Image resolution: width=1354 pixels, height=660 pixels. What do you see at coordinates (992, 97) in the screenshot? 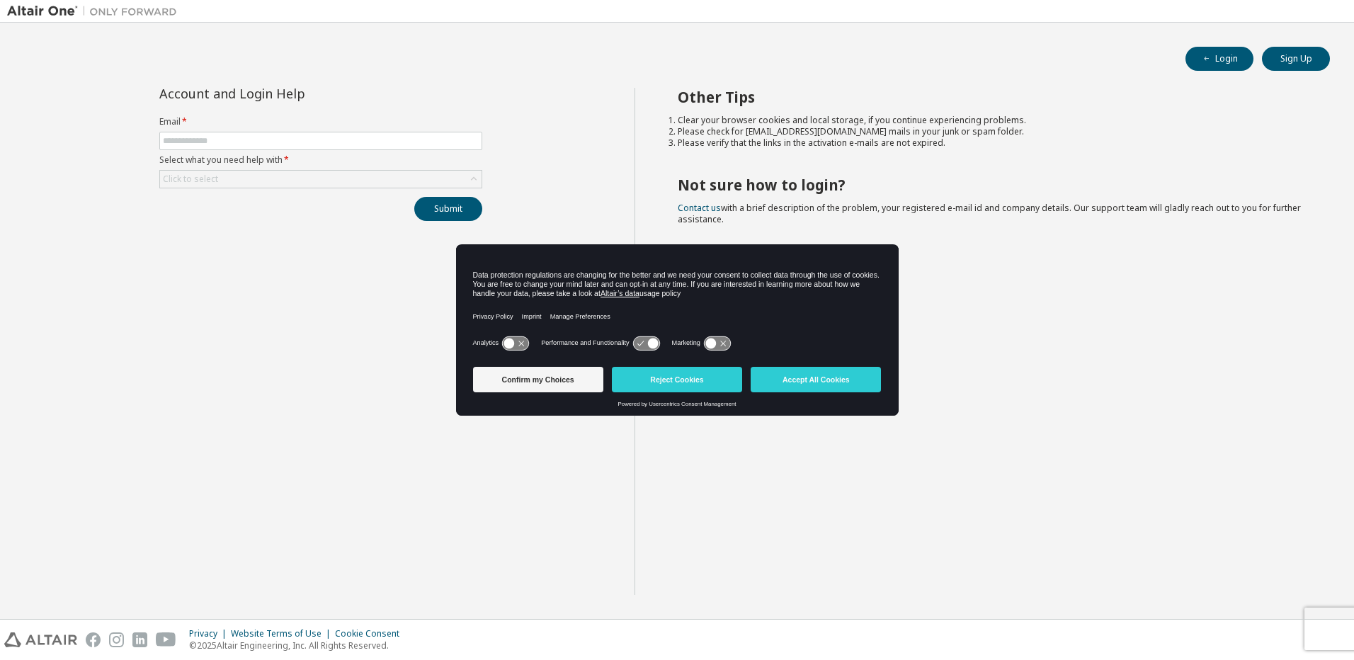
I see `h2: Other Tips` at bounding box center [992, 97].